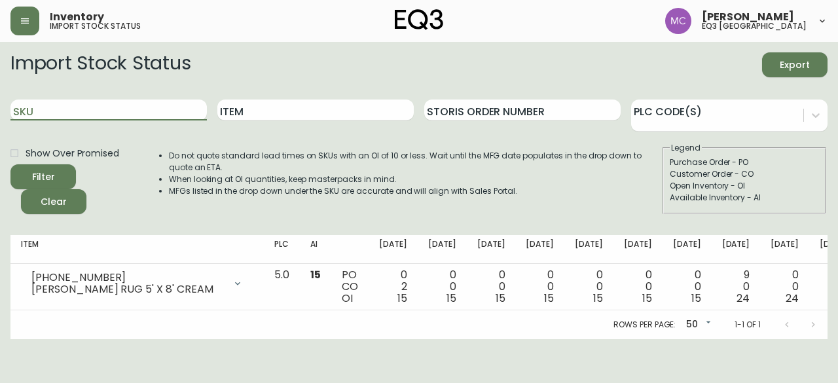 This screenshot has width=838, height=383. Describe the element at coordinates (644, 325) in the screenshot. I see `p: Rows per page:` at that location.